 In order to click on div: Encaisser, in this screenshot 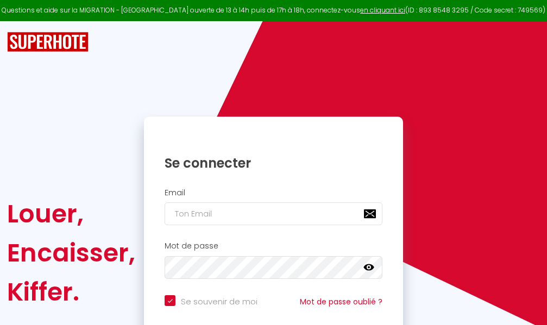, I will do `click(71, 253)`.